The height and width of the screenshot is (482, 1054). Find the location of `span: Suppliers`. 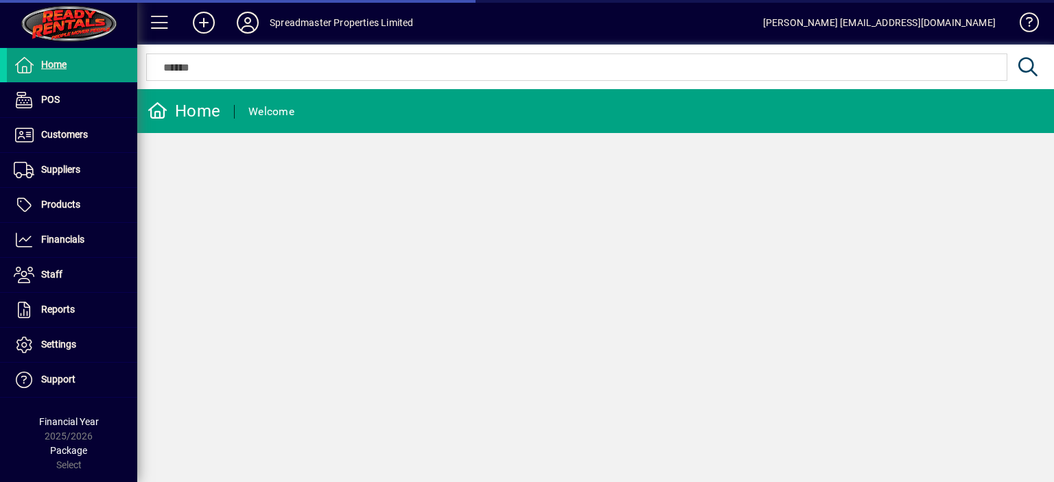

span: Suppliers is located at coordinates (60, 169).